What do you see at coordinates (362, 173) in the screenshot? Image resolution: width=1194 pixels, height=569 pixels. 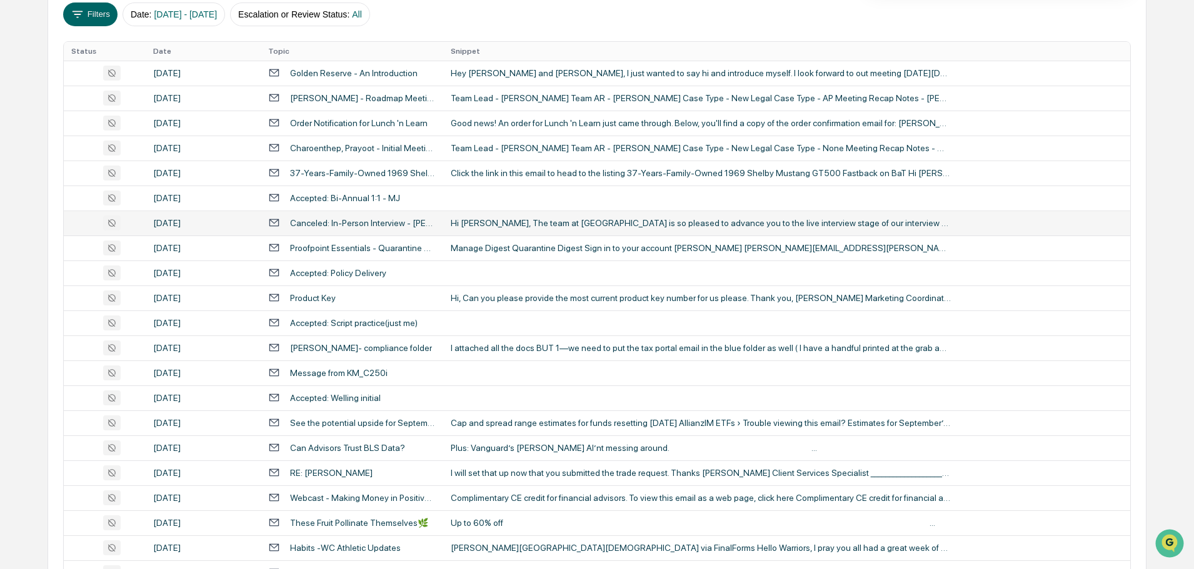 I see `div: 37-Years-Family-Owned 1969 Shelby Mustang GT500 Fastback now live on BaT` at bounding box center [362, 173].